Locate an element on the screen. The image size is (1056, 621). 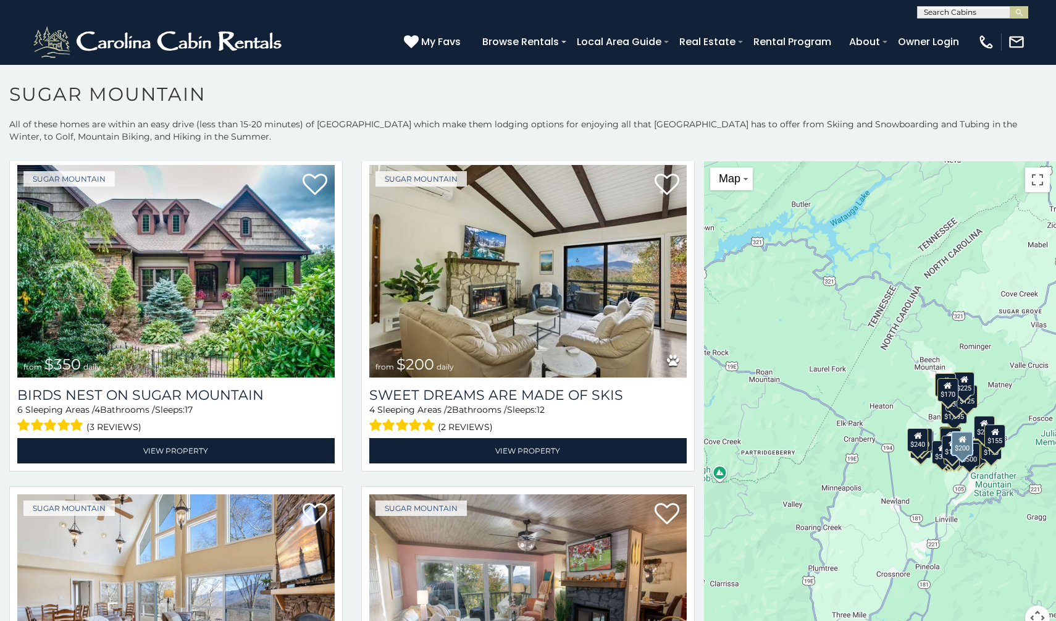
img: Sweet Dreams Are Made Of Skis is located at coordinates (528, 271).